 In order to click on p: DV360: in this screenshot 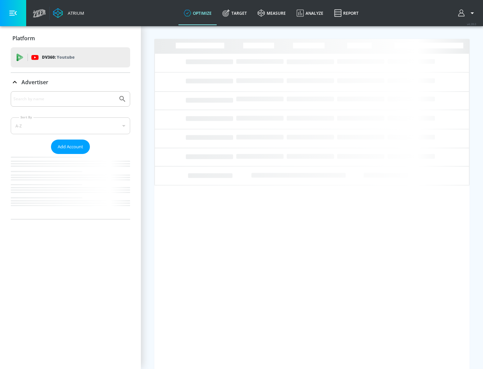, I will do `click(58, 57)`.